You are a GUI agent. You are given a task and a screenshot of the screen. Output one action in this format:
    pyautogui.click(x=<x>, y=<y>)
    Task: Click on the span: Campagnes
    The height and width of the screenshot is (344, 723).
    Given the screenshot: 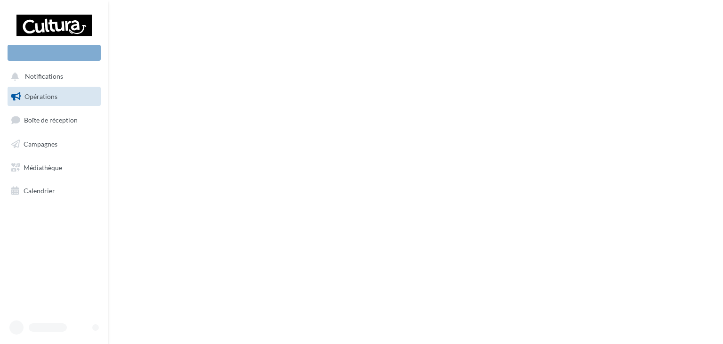 What is the action you would take?
    pyautogui.click(x=40, y=144)
    